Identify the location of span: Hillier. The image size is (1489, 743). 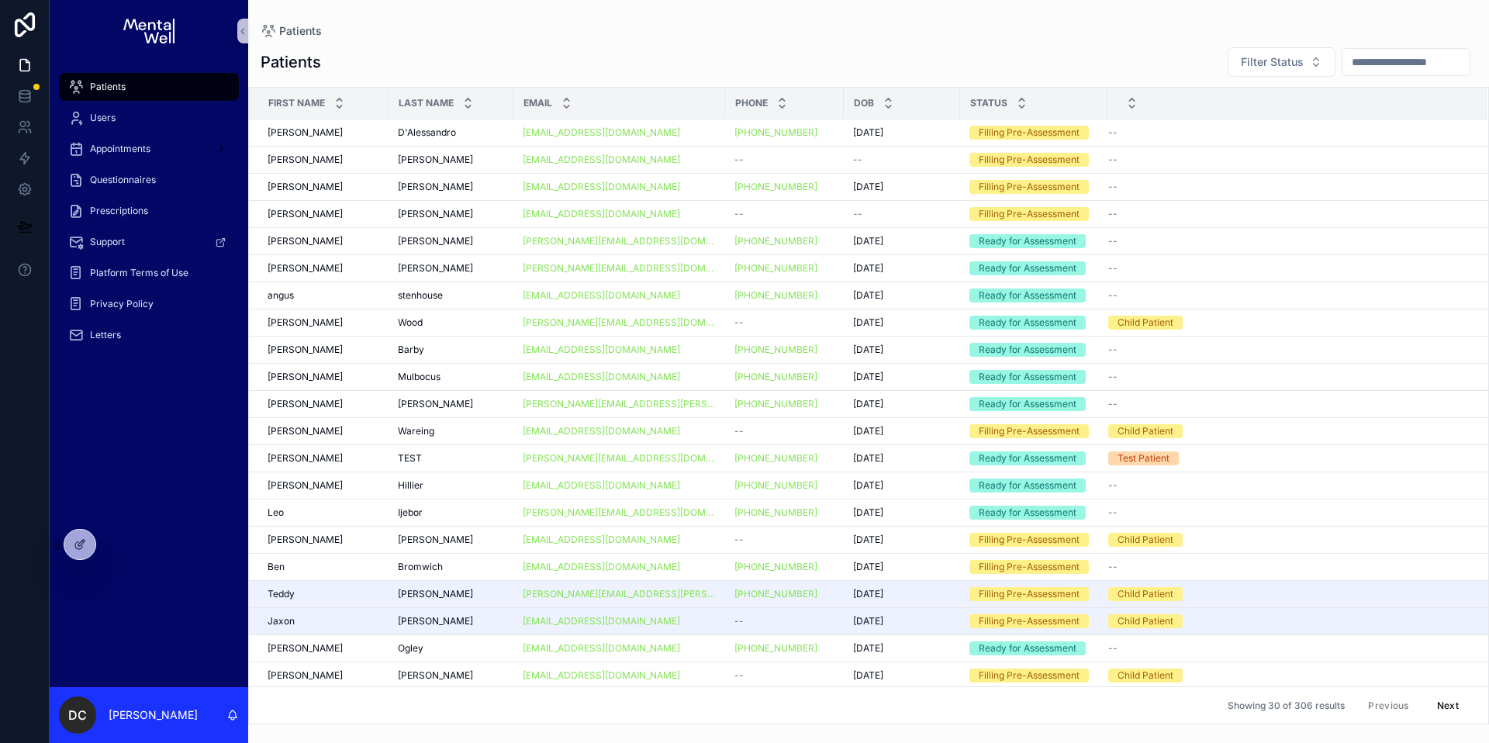
(410, 485).